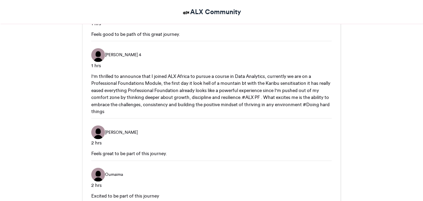 The image size is (423, 201). Describe the element at coordinates (186, 12) in the screenshot. I see `img: ALX Community` at that location.